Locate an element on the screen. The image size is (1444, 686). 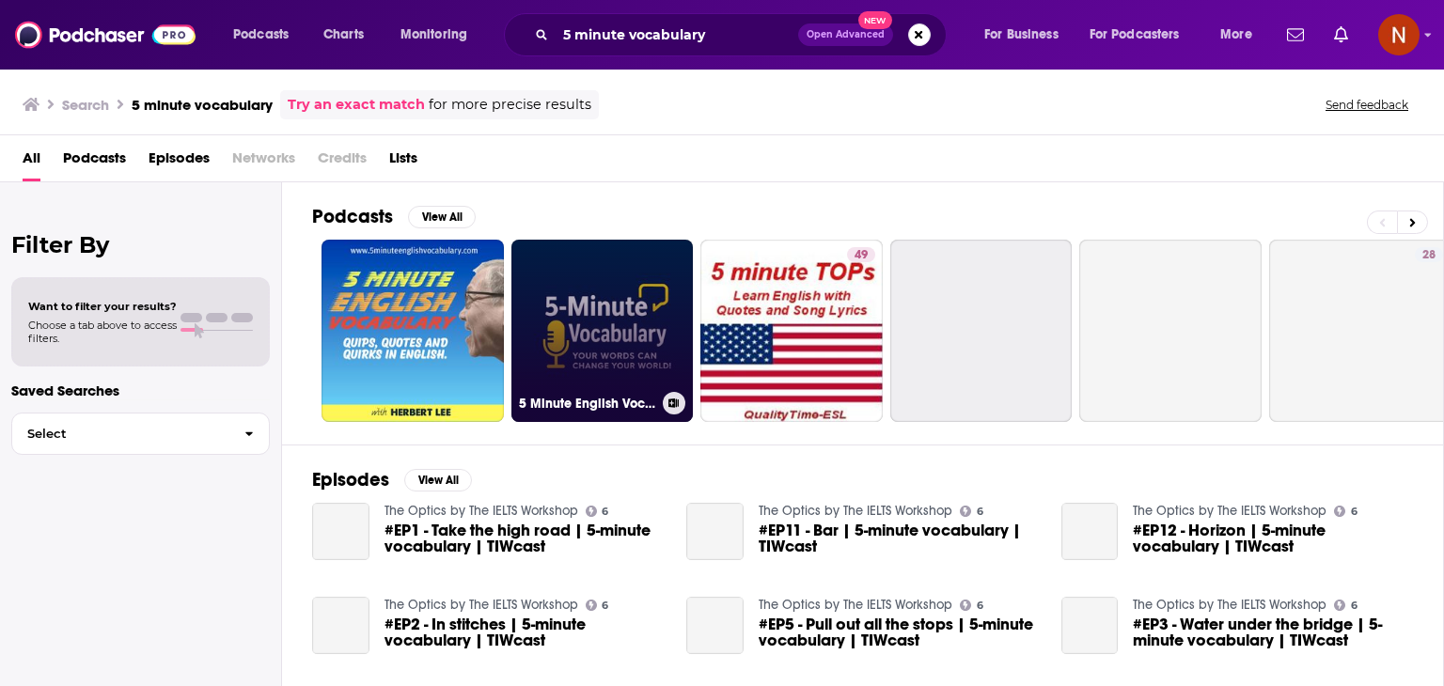
span: Credits is located at coordinates (342, 162).